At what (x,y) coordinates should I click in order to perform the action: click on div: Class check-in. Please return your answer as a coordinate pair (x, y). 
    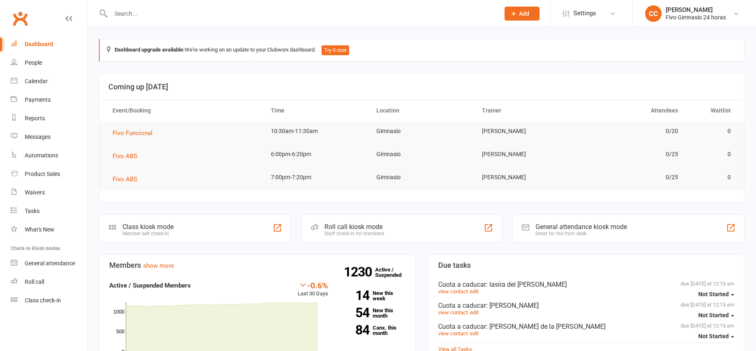
    Looking at the image, I should click on (43, 301).